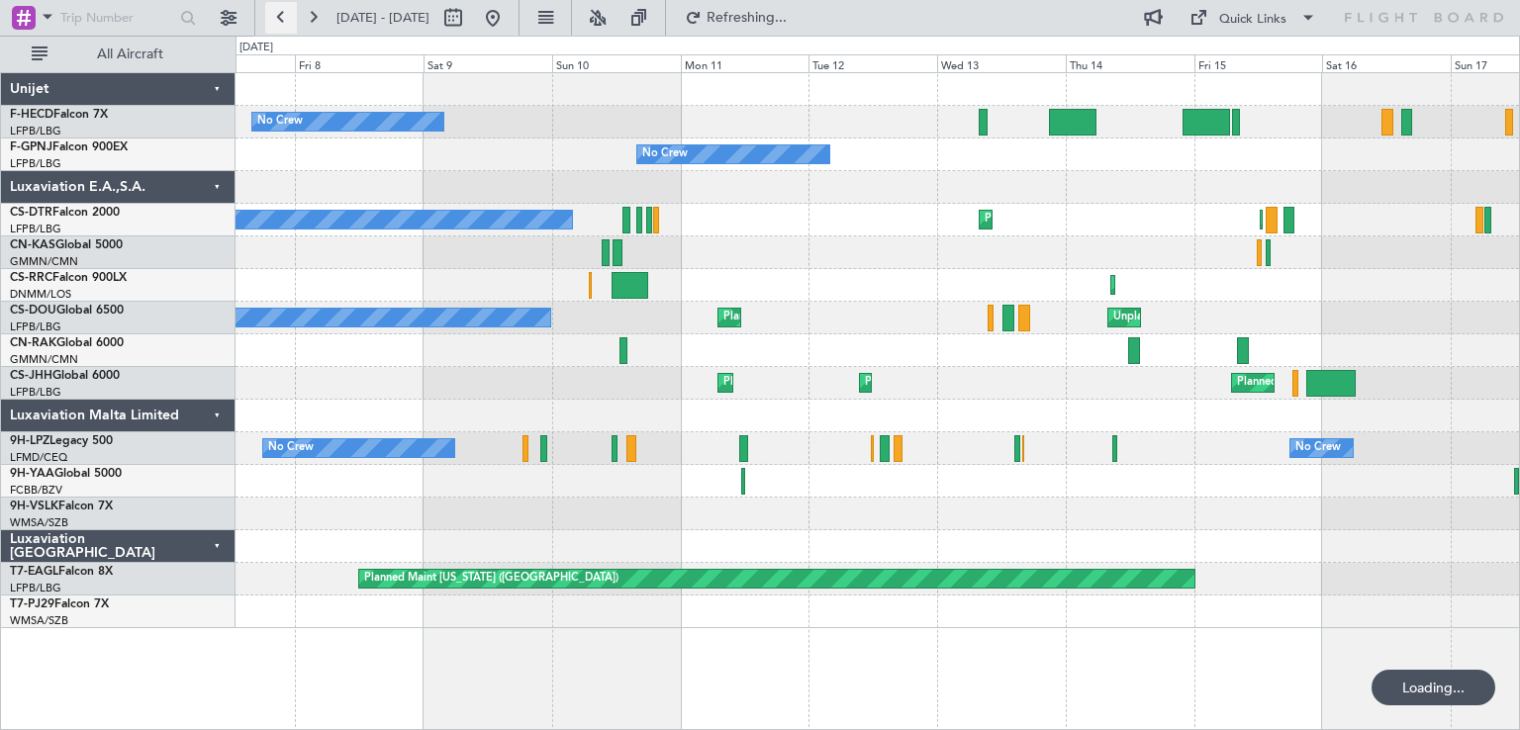  Describe the element at coordinates (873, 63) in the screenshot. I see `div: Tue 12` at that location.